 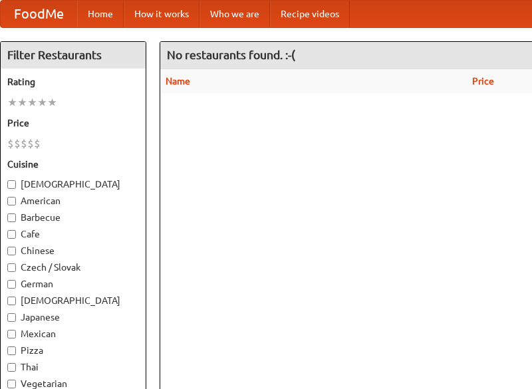 What do you see at coordinates (11, 334) in the screenshot?
I see `input: Mexican` at bounding box center [11, 334].